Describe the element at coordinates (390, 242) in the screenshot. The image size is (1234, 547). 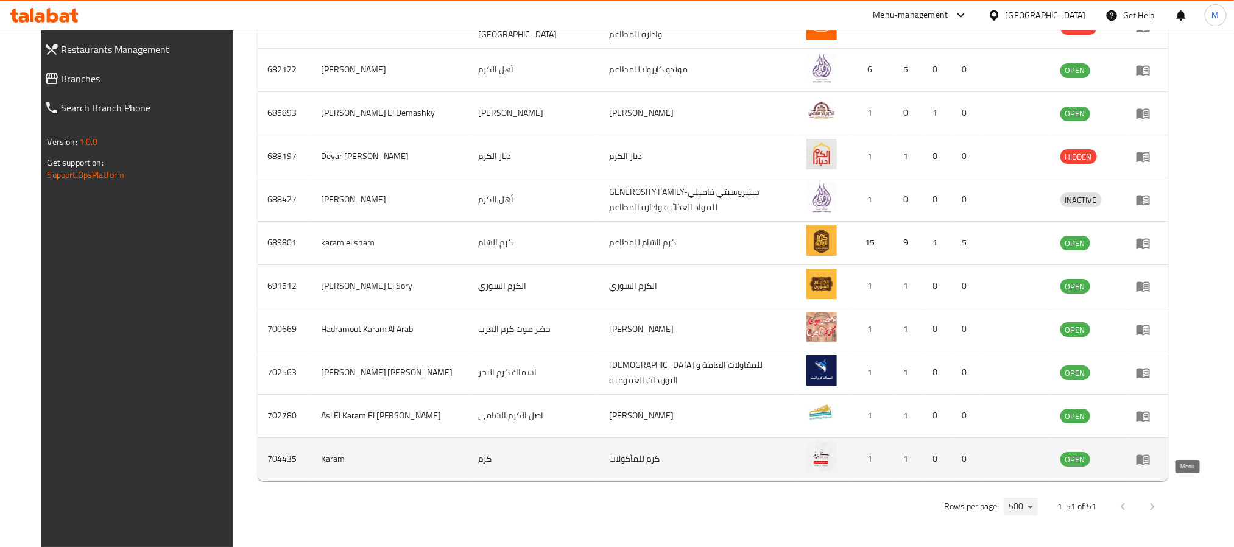
I see `td: karam el sham` at that location.